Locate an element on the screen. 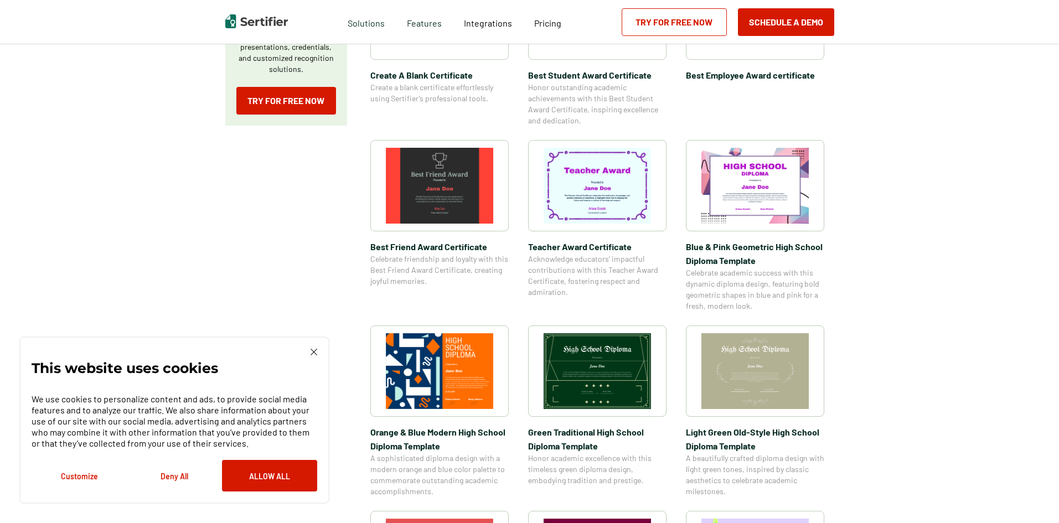 Image resolution: width=1059 pixels, height=523 pixels. a: Pricing is located at coordinates (547, 22).